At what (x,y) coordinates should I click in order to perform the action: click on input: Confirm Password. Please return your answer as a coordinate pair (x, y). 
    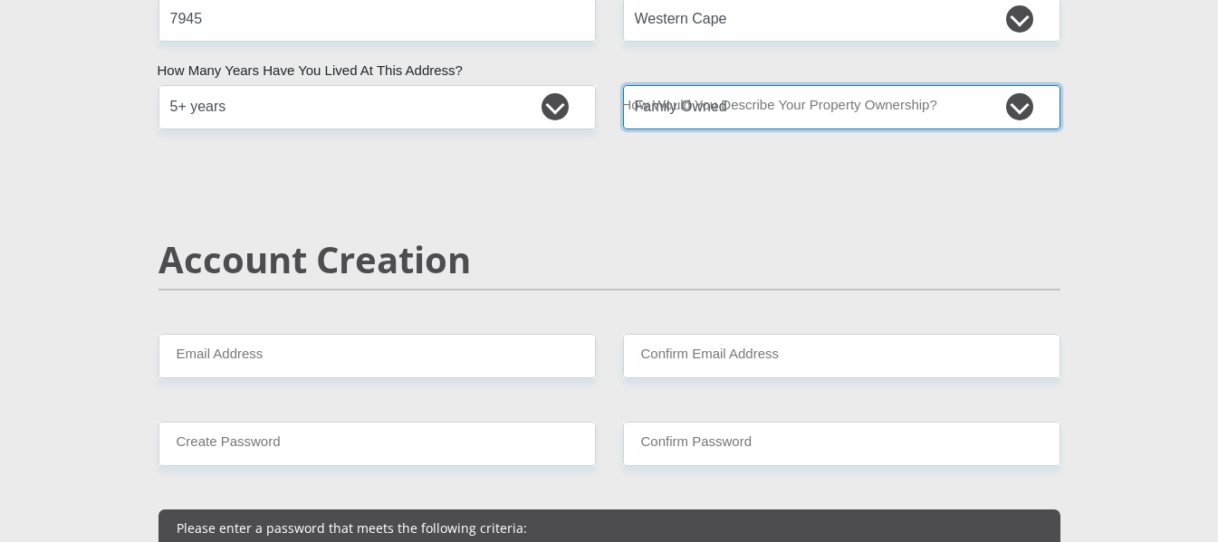
    Looking at the image, I should click on (841, 444).